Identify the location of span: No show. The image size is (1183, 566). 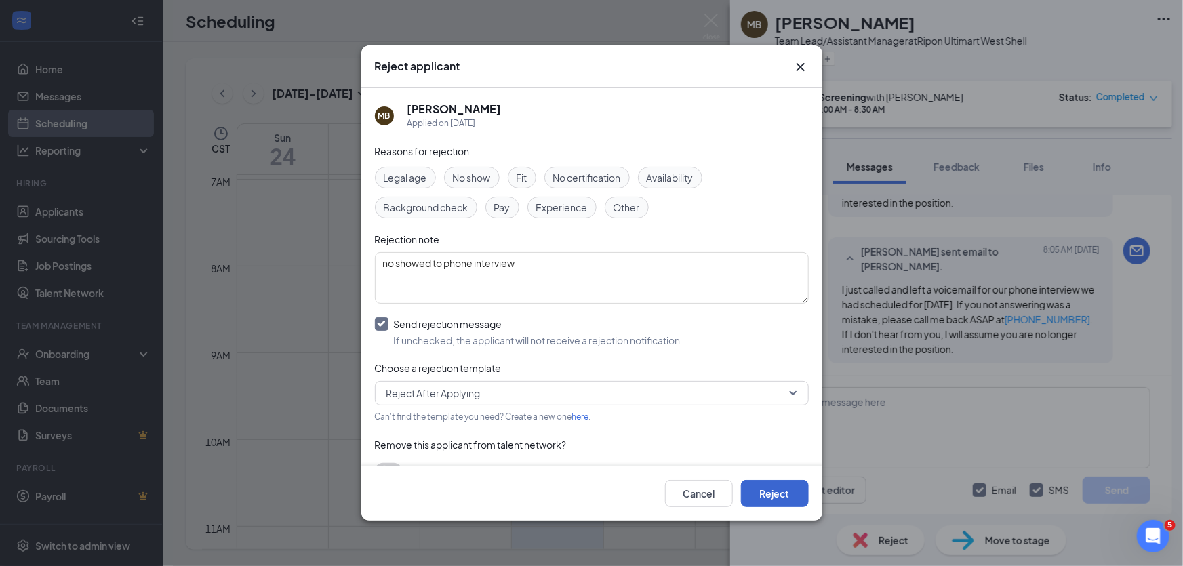
(472, 178).